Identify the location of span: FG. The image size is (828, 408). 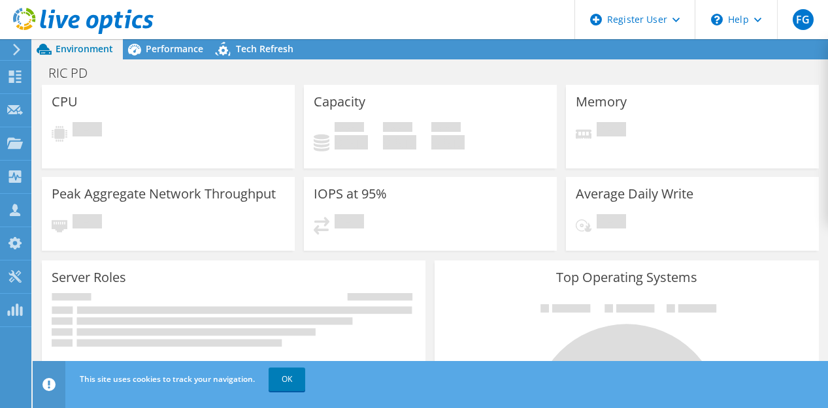
(803, 20).